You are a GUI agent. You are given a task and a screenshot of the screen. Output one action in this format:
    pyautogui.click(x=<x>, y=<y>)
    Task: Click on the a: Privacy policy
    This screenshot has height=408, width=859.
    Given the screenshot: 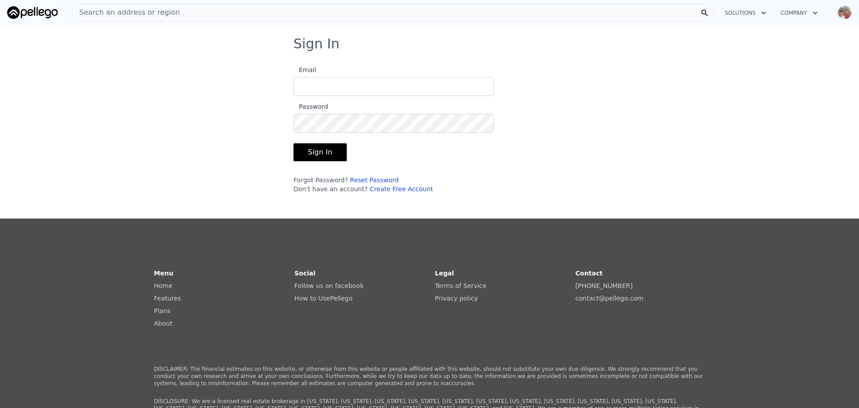 What is the action you would take?
    pyautogui.click(x=456, y=298)
    